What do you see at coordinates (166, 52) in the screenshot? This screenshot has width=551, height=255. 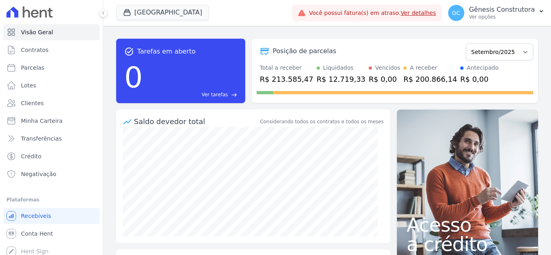 I see `span: Tarefas em aberto` at bounding box center [166, 52].